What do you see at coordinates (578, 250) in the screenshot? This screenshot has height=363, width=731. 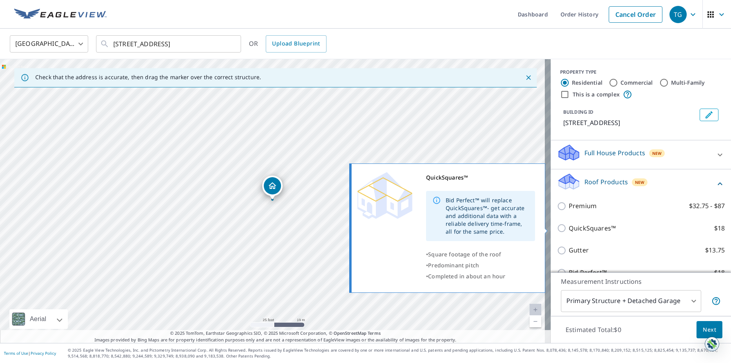 I see `p: Gutter` at bounding box center [578, 250].